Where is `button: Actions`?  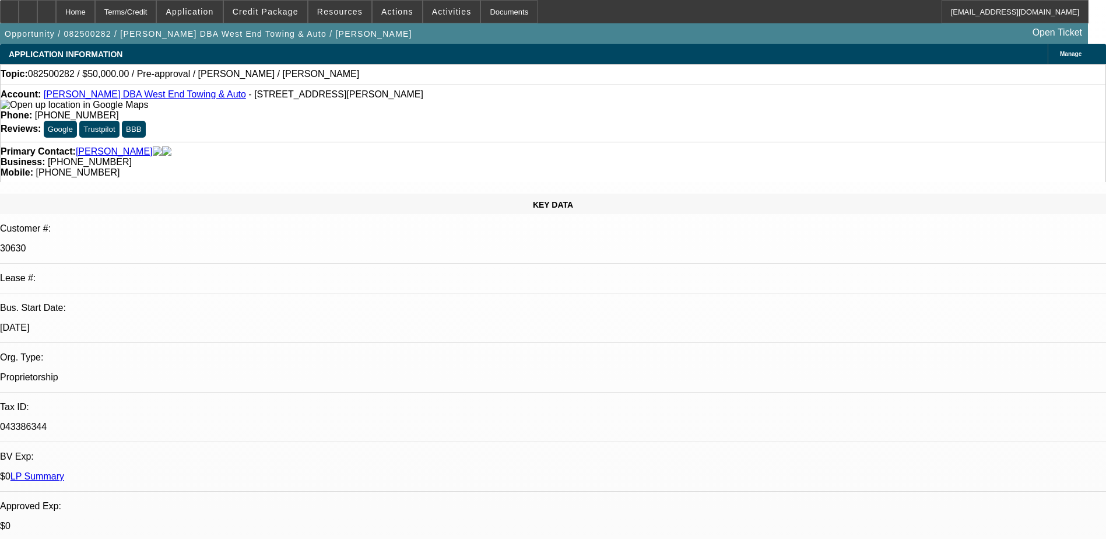
button: Actions is located at coordinates (397, 12).